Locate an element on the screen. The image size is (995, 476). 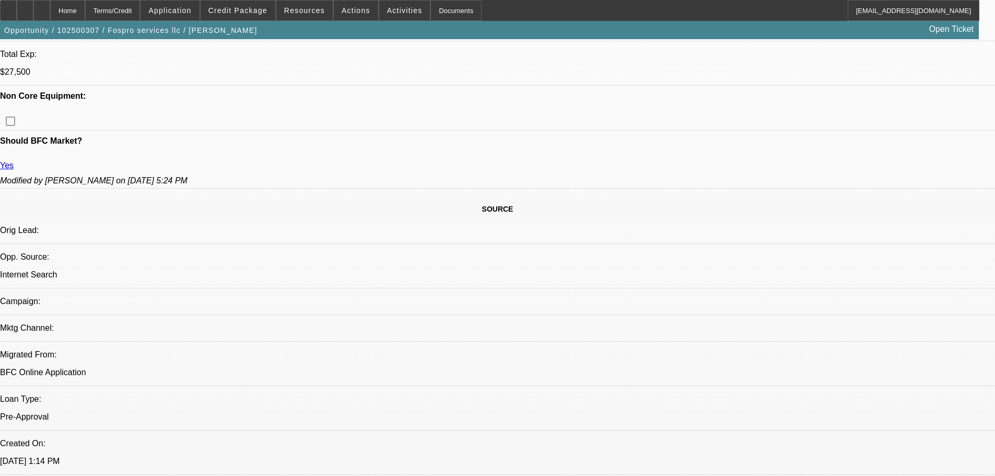
button: Actions is located at coordinates (356, 10).